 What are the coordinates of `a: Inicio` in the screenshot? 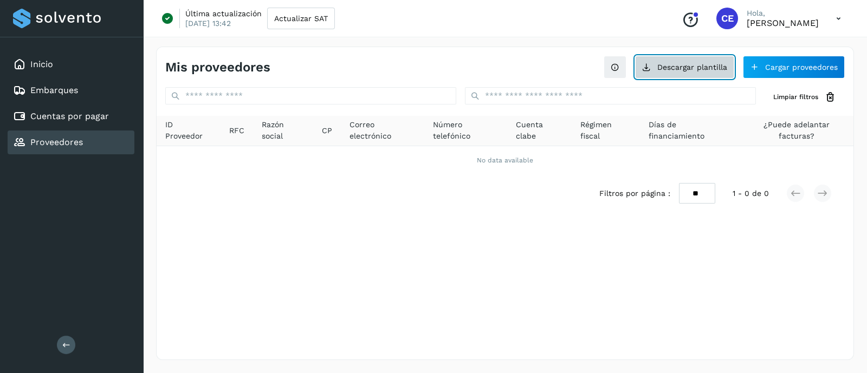 It's located at (42, 64).